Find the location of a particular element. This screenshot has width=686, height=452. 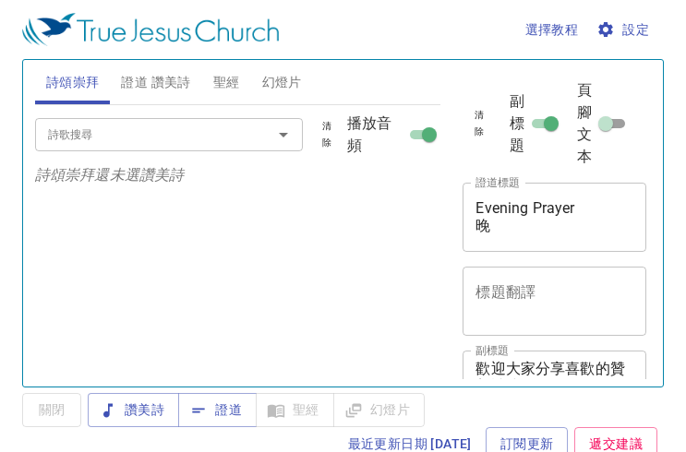

span: 詩頌崇拜 is located at coordinates (73, 82).